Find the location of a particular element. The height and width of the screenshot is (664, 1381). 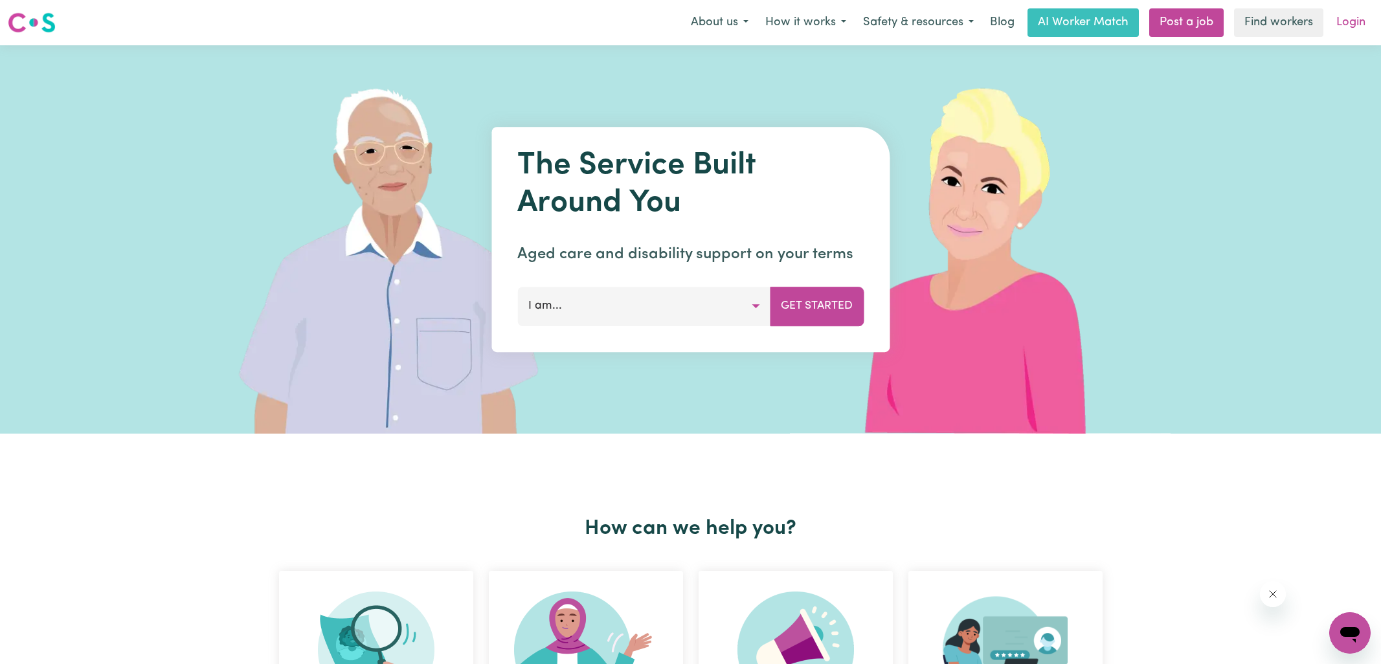

h2: How can we help you? is located at coordinates (691, 529).